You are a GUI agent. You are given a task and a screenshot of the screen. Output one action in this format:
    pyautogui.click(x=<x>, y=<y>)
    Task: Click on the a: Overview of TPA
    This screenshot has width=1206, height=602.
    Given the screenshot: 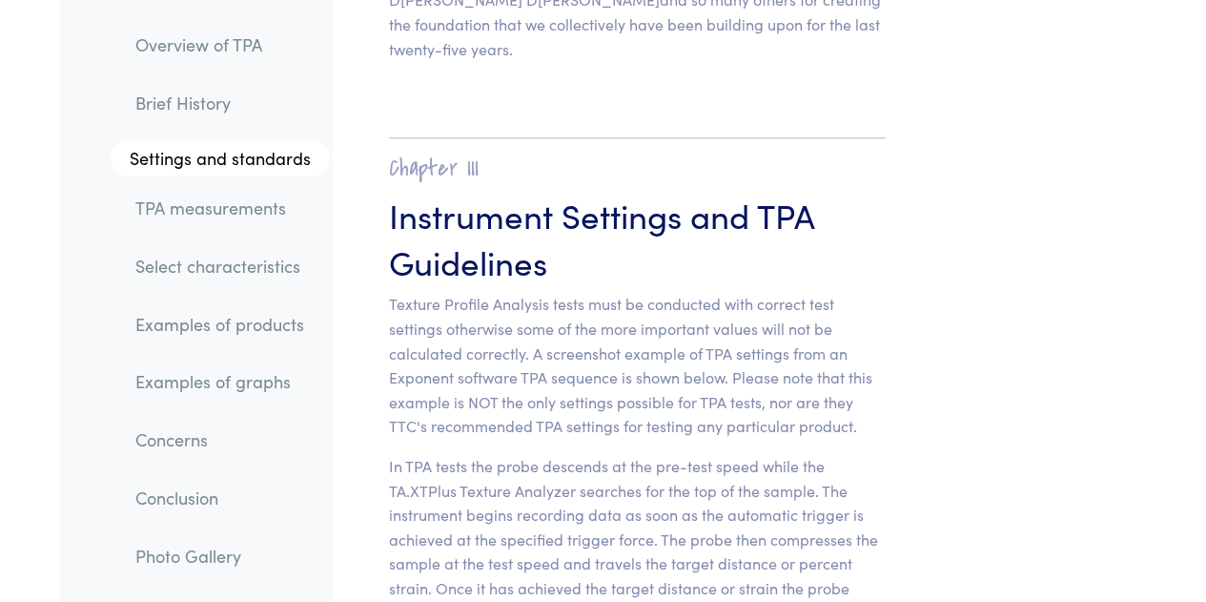 What is the action you would take?
    pyautogui.click(x=225, y=45)
    